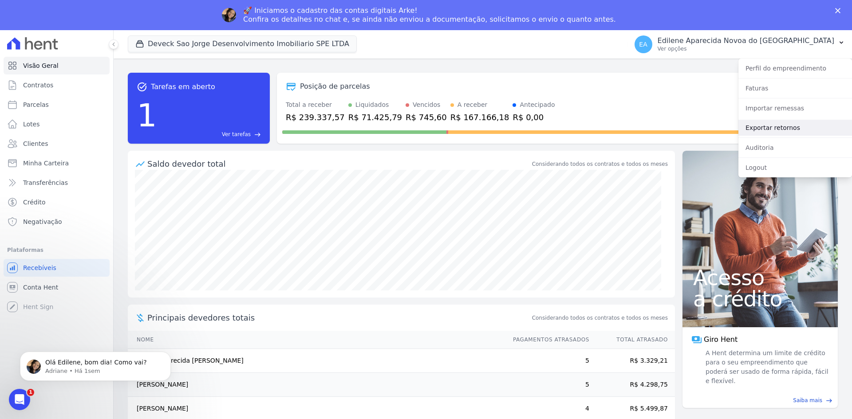 The image size is (852, 419). Describe the element at coordinates (795, 108) in the screenshot. I see `a: Importar remessas` at that location.